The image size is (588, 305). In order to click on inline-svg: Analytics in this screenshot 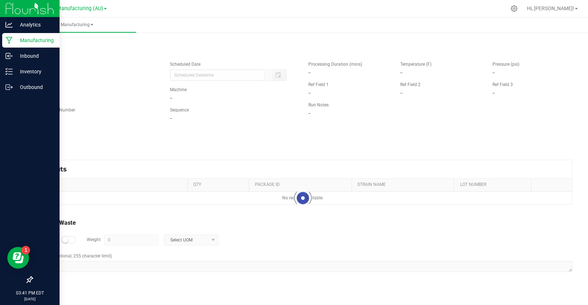, I will do `click(9, 25)`.